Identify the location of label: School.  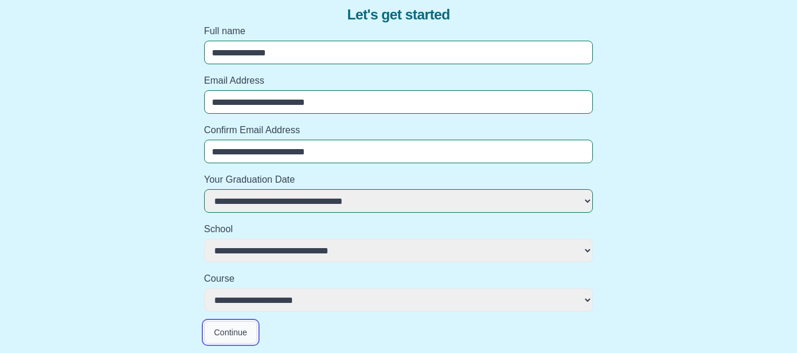
(399, 229).